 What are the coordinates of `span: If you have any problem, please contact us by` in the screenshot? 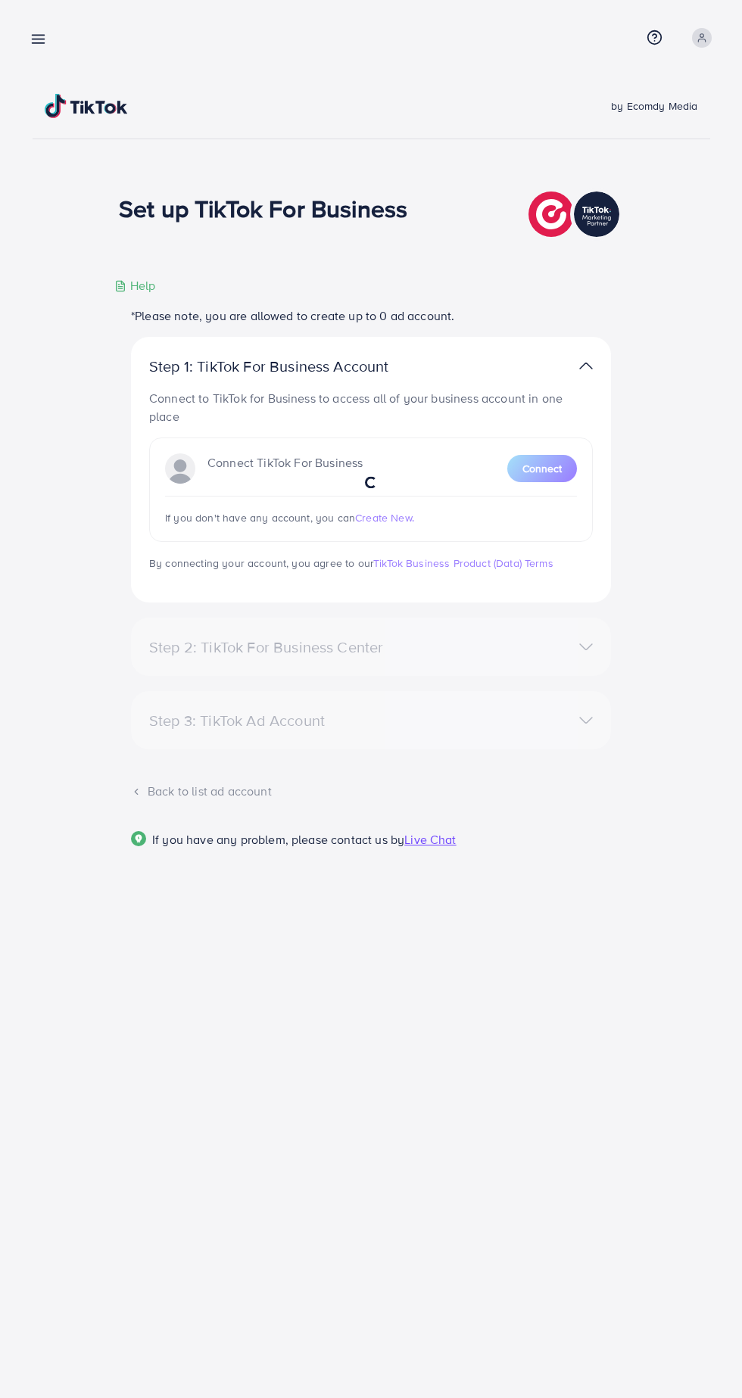 It's located at (278, 839).